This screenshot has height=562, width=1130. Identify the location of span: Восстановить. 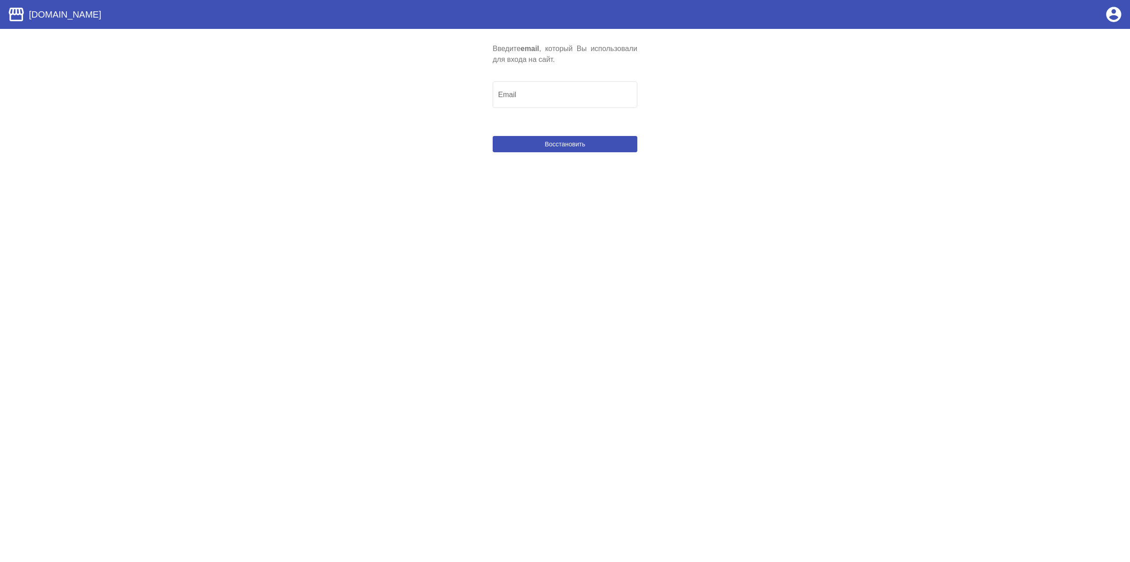
(565, 144).